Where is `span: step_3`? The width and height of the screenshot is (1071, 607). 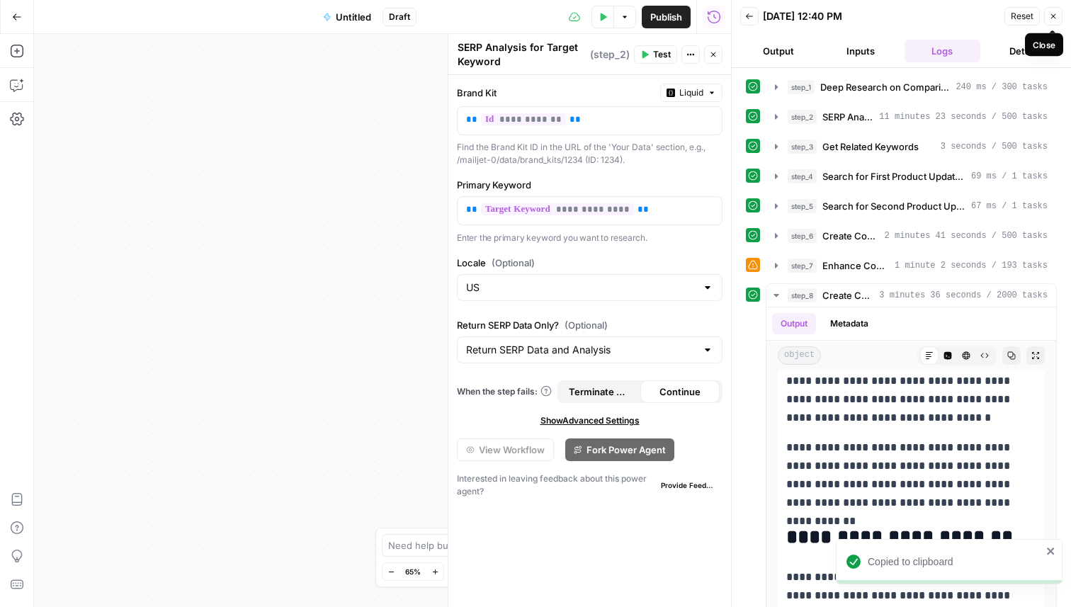
span: step_3 is located at coordinates (802, 147).